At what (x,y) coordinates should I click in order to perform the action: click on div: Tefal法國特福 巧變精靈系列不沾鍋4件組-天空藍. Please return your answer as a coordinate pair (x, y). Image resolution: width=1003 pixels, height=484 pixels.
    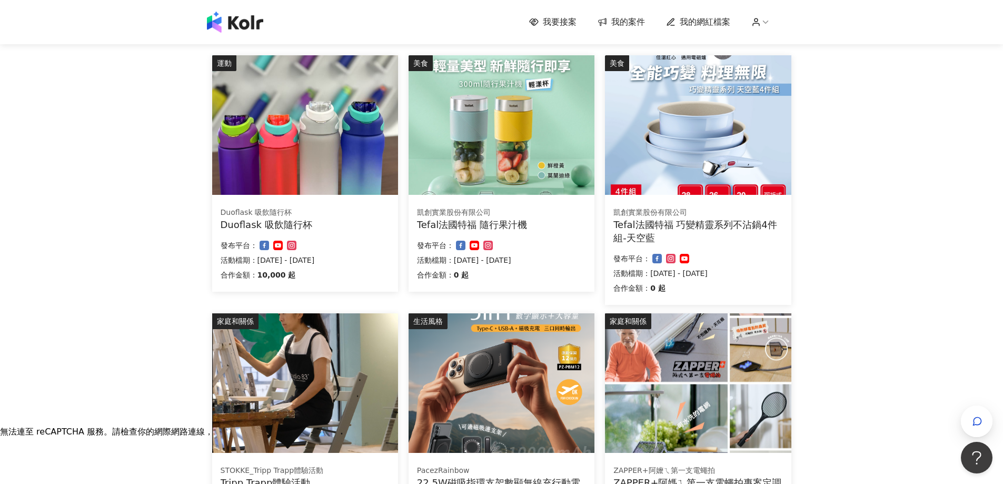
    Looking at the image, I should click on (697, 231).